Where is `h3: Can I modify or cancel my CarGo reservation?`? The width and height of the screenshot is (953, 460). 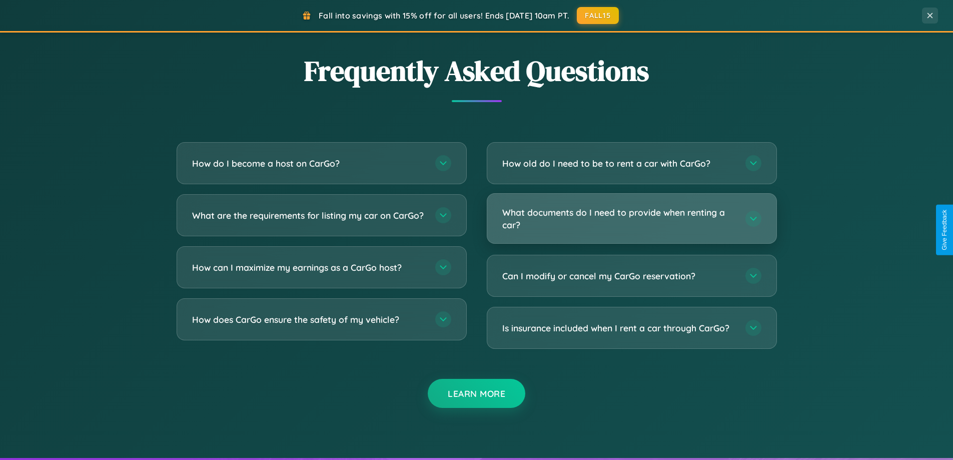
h3: Can I modify or cancel my CarGo reservation? is located at coordinates (619, 276).